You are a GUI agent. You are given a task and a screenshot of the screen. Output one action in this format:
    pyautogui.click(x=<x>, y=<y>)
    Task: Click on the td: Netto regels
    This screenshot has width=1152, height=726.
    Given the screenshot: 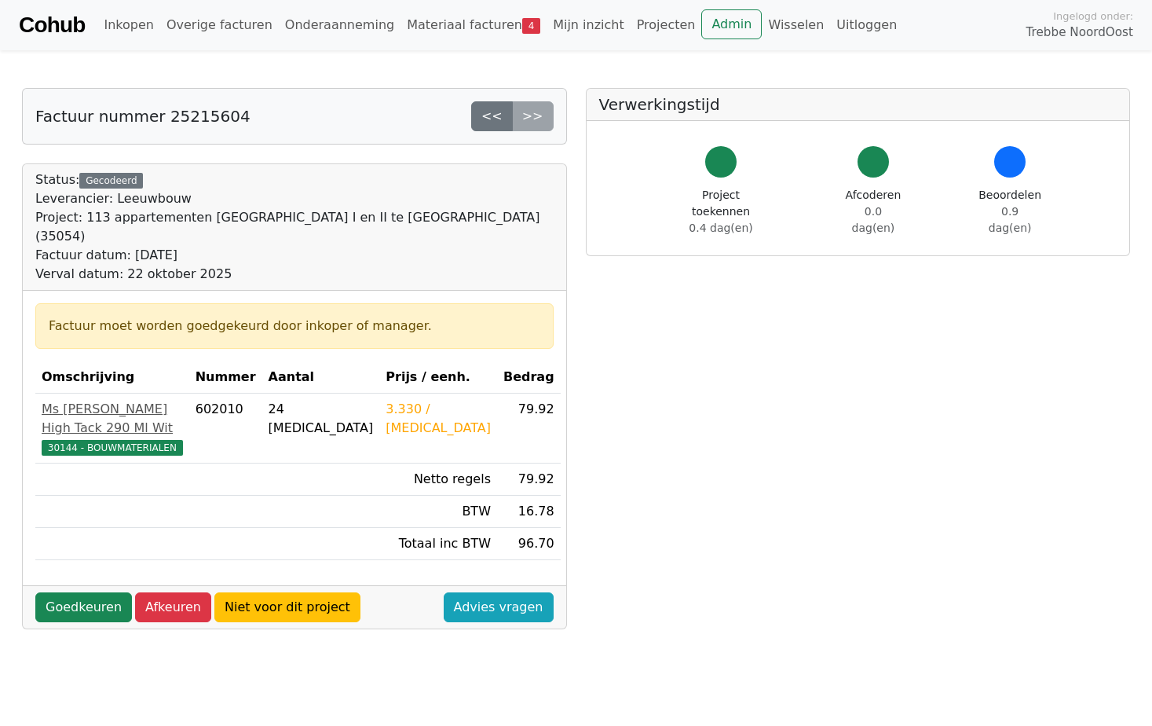 What is the action you would take?
    pyautogui.click(x=438, y=479)
    